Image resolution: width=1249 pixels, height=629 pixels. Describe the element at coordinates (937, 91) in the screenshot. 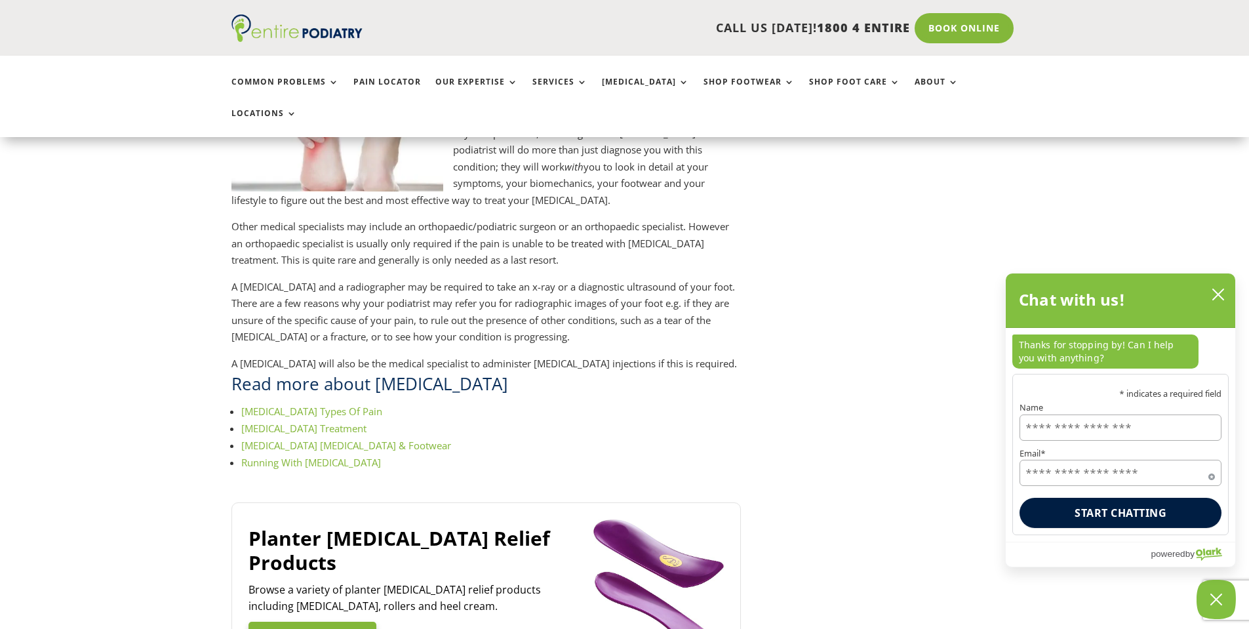

I see `a: About` at that location.